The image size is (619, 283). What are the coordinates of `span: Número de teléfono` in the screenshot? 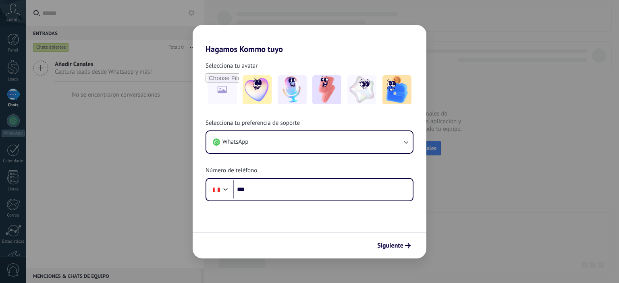 It's located at (231, 171).